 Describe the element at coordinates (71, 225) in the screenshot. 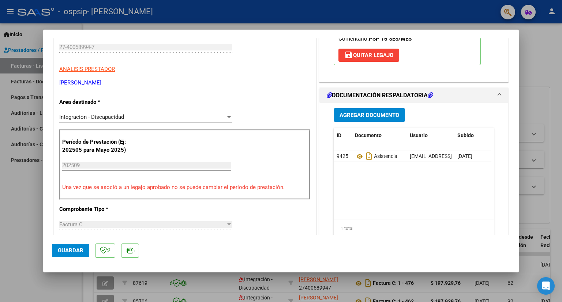

I see `span: Factura C` at that location.